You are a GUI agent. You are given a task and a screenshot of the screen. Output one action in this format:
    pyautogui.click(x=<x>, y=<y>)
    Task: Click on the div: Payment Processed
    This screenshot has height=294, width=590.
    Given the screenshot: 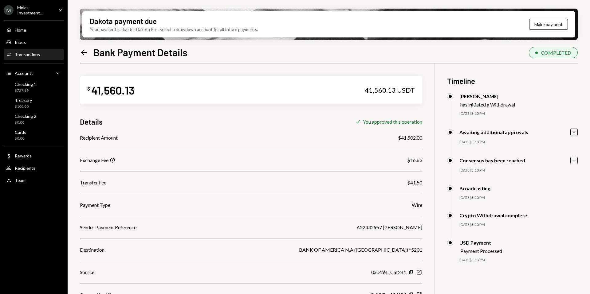 What is the action you would take?
    pyautogui.click(x=481, y=251)
    